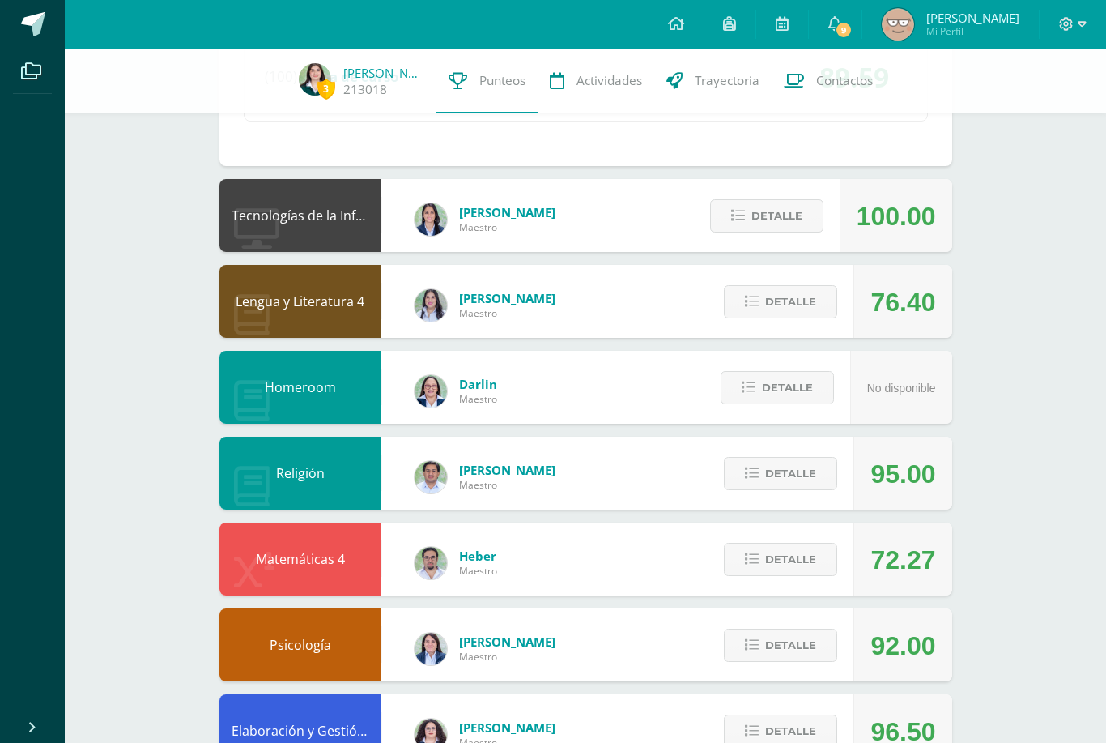 This screenshot has height=743, width=1106. What do you see at coordinates (828, 81) in the screenshot?
I see `a: Contactos` at bounding box center [828, 81].